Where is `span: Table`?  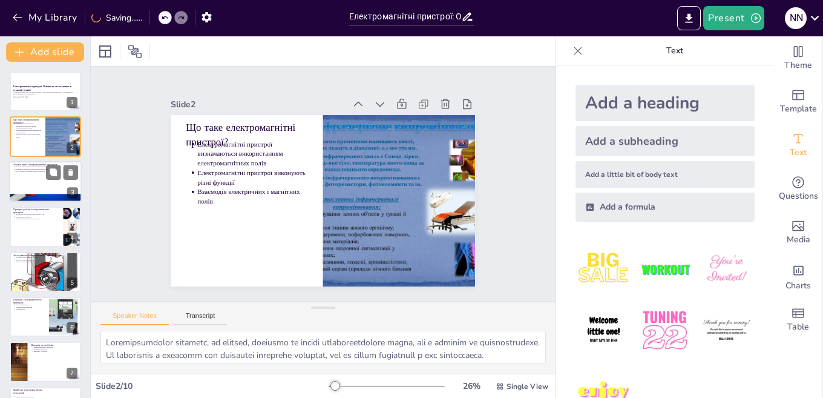
span: Table is located at coordinates (798, 327).